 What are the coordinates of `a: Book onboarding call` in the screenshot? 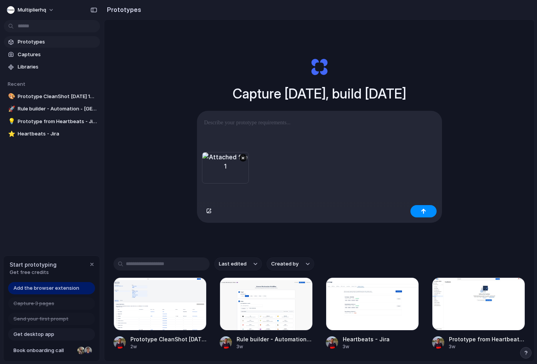 It's located at (52, 351).